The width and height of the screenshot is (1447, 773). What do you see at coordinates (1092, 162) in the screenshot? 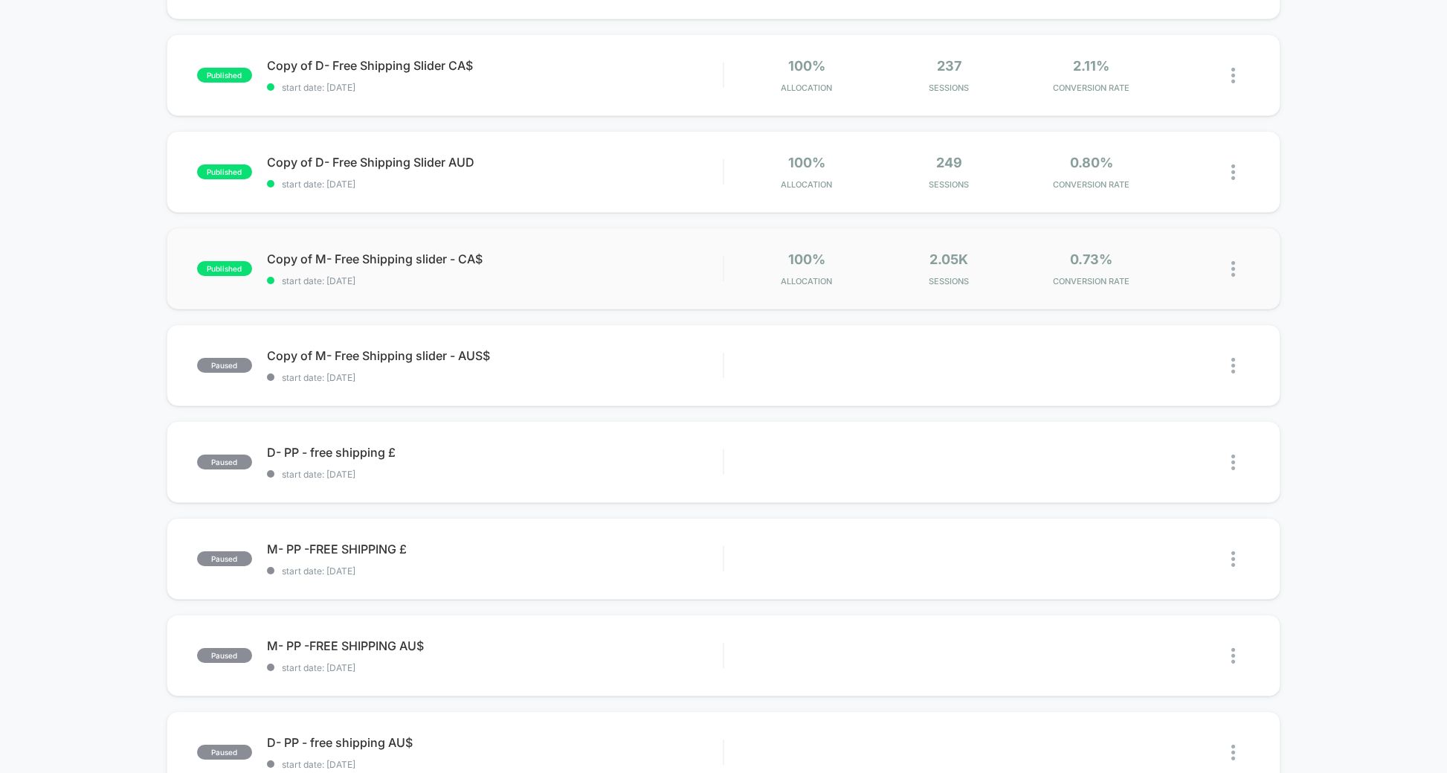
I see `span: 0.80%` at bounding box center [1092, 162].